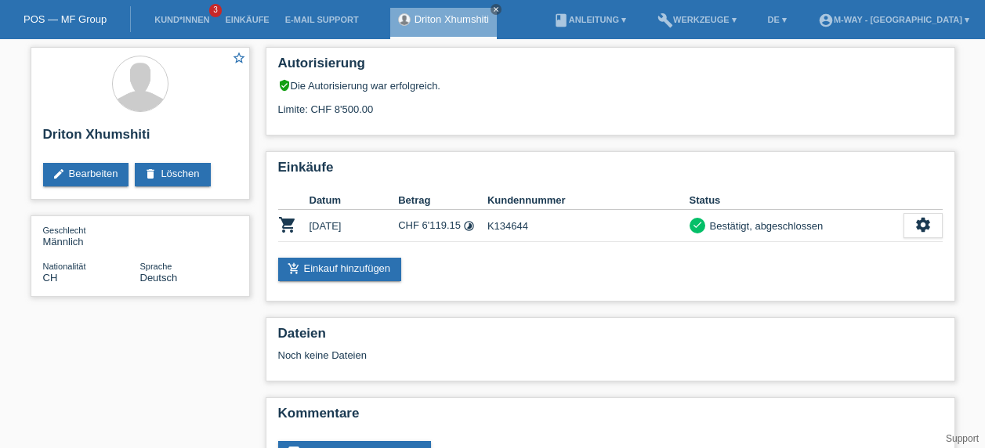 This screenshot has height=448, width=985. What do you see at coordinates (140, 139) in the screenshot?
I see `h2: Driton Xhumshiti` at bounding box center [140, 139].